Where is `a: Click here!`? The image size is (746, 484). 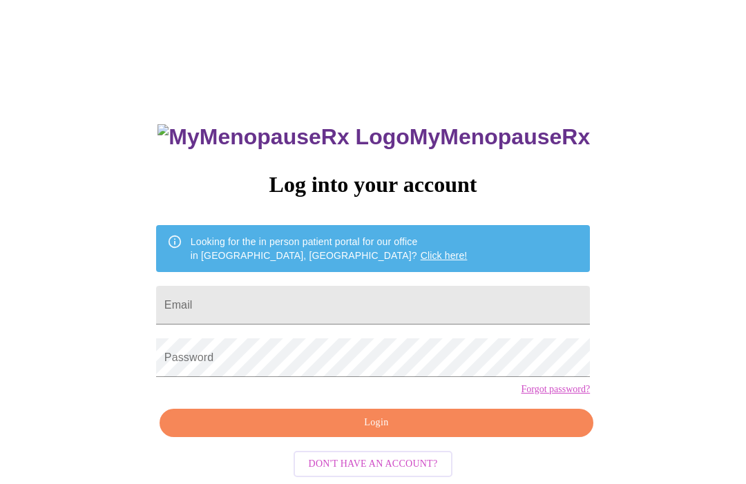 a: Click here! is located at coordinates (444, 255).